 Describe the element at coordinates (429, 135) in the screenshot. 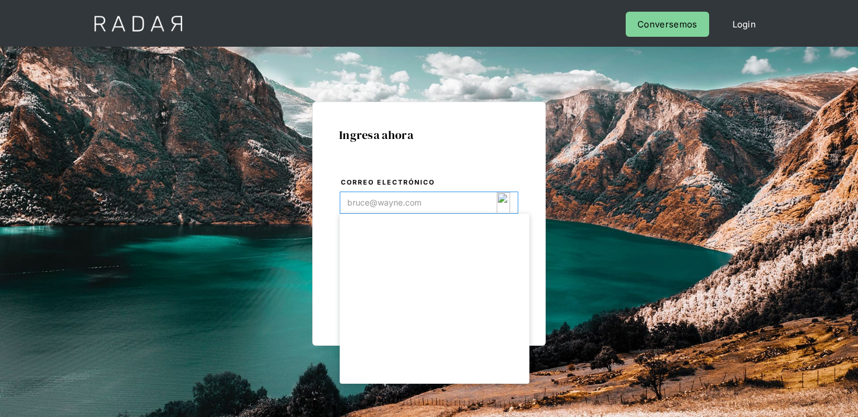

I see `h1: Ingresa ahora` at that location.